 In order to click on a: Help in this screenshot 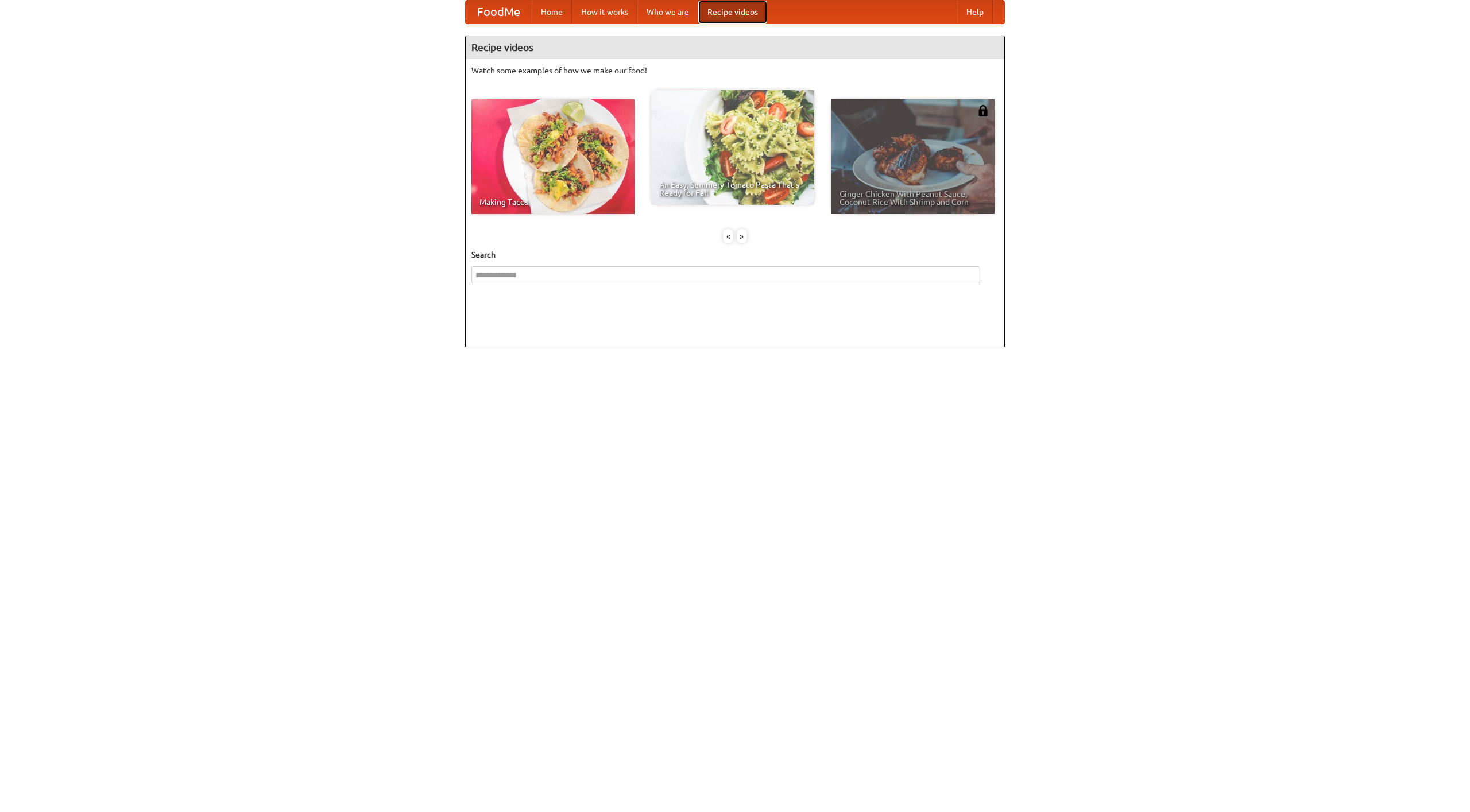, I will do `click(975, 12)`.